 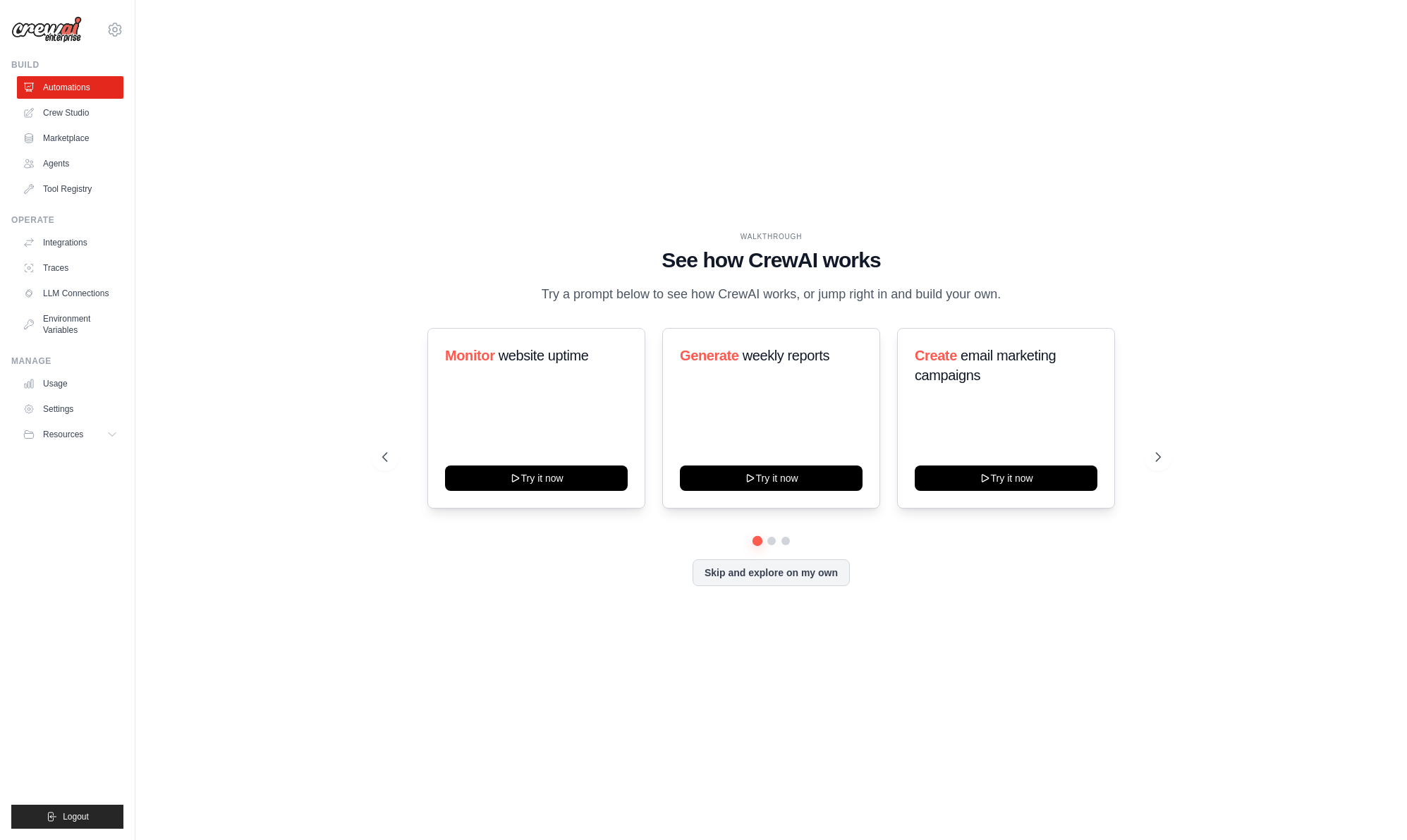 What do you see at coordinates (70, 294) in the screenshot?
I see `a: LLM Connections` at bounding box center [70, 294].